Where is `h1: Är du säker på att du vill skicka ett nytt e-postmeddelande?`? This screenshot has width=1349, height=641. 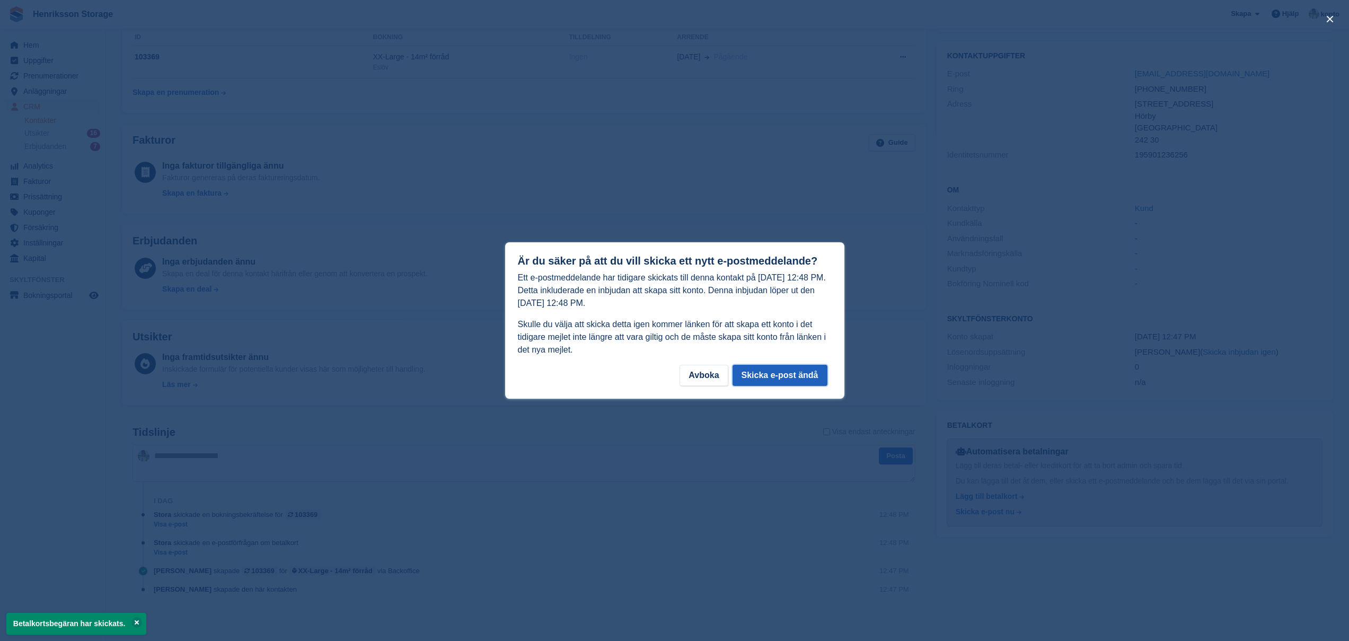 h1: Är du säker på att du vill skicka ett nytt e-postmeddelande? is located at coordinates (675, 261).